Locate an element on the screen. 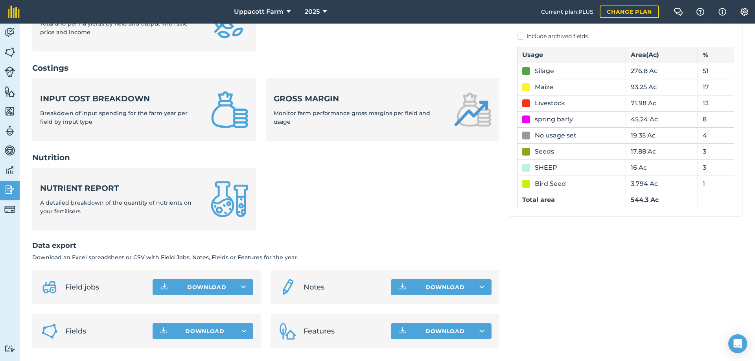  td: 17.88 Ac is located at coordinates (662, 151).